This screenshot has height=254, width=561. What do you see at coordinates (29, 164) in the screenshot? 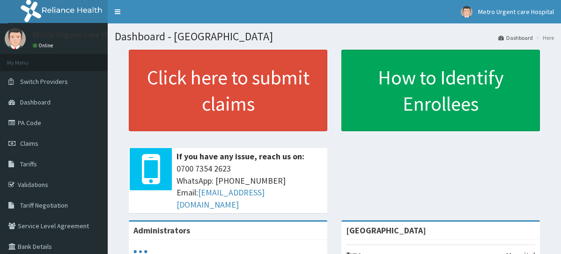
I see `span: Tariffs` at bounding box center [29, 164].